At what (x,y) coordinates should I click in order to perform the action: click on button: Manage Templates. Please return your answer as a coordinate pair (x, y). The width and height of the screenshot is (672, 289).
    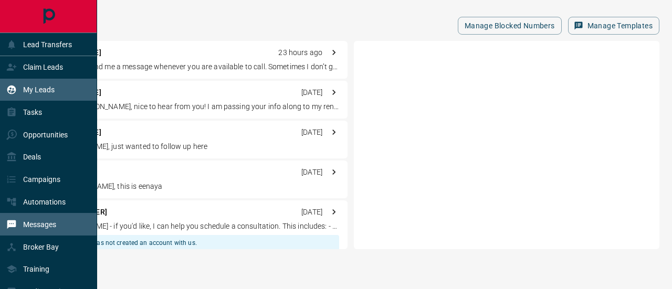
    Looking at the image, I should click on (613, 26).